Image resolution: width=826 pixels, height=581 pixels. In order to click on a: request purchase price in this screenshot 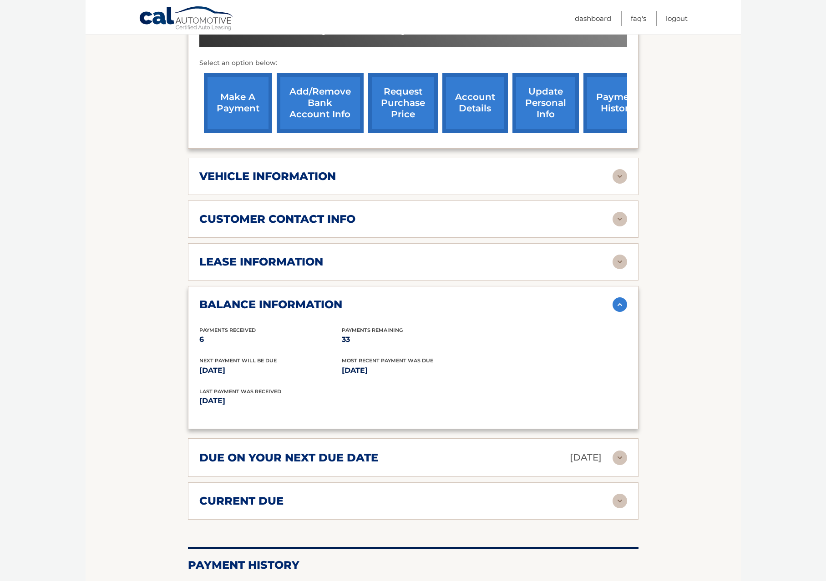, I will do `click(403, 103)`.